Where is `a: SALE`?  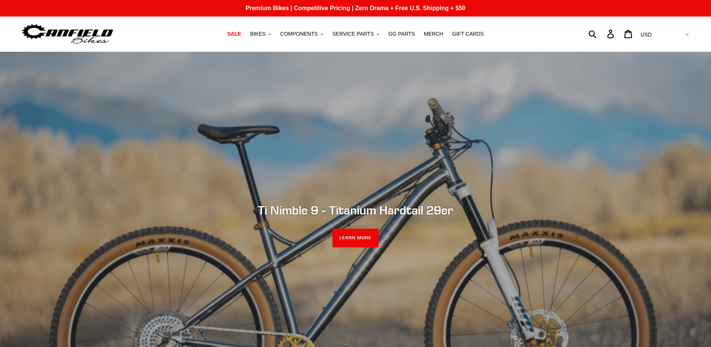
a: SALE is located at coordinates (234, 34).